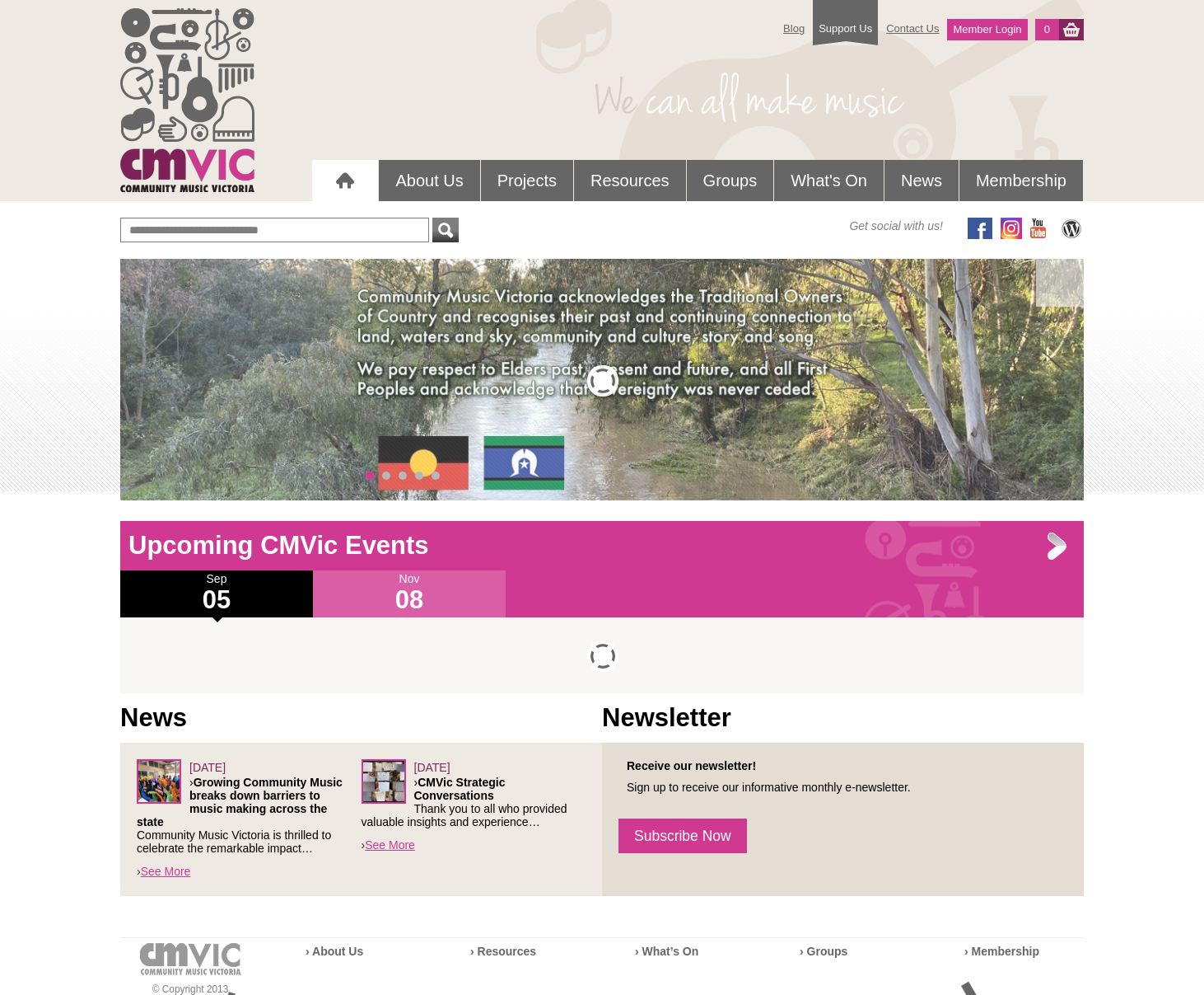  Describe the element at coordinates (794, 28) in the screenshot. I see `a: Blog` at that location.